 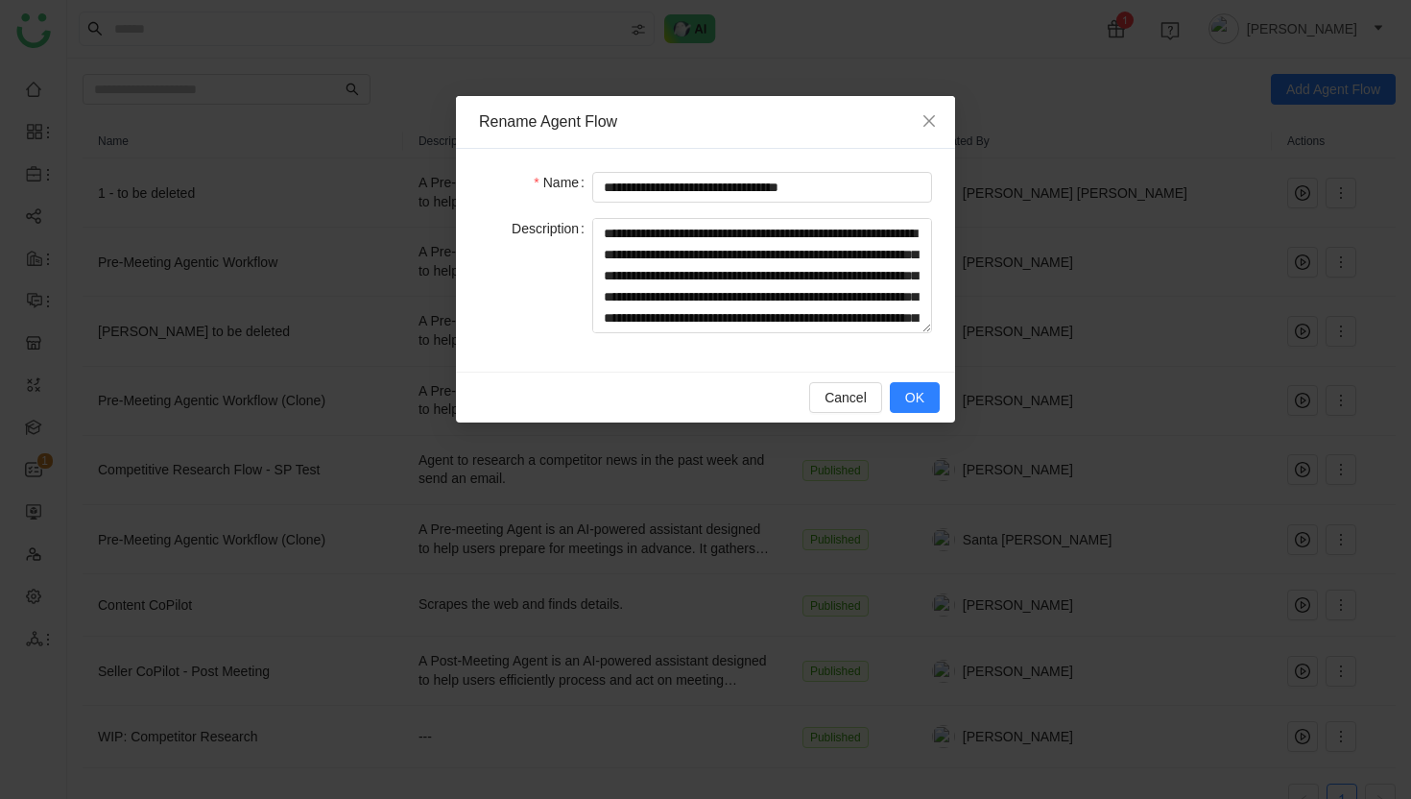 I want to click on button: Cancel, so click(x=846, y=397).